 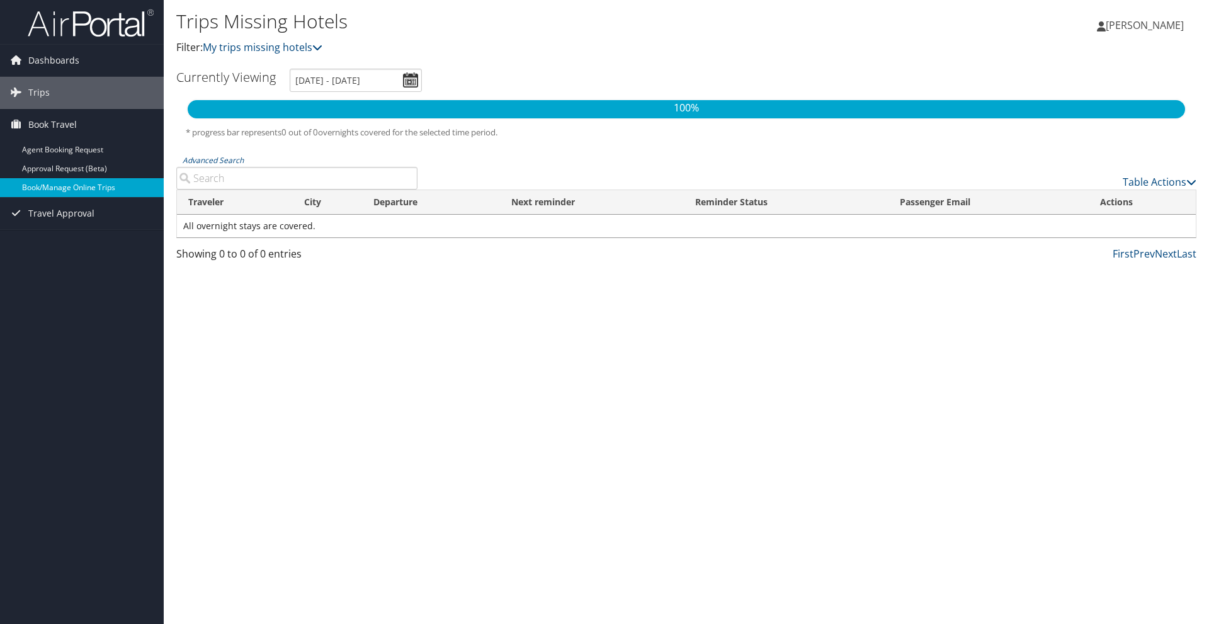 What do you see at coordinates (592, 202) in the screenshot?
I see `th: Next reminder` at bounding box center [592, 202].